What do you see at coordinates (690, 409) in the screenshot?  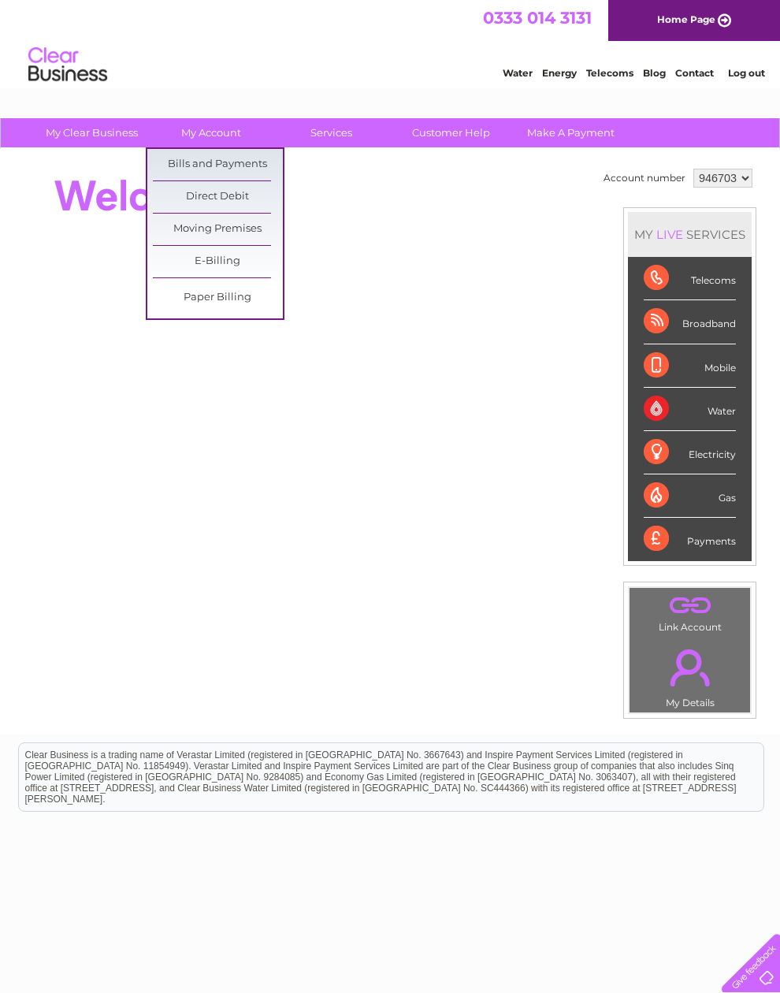 I see `div: Water` at bounding box center [690, 409].